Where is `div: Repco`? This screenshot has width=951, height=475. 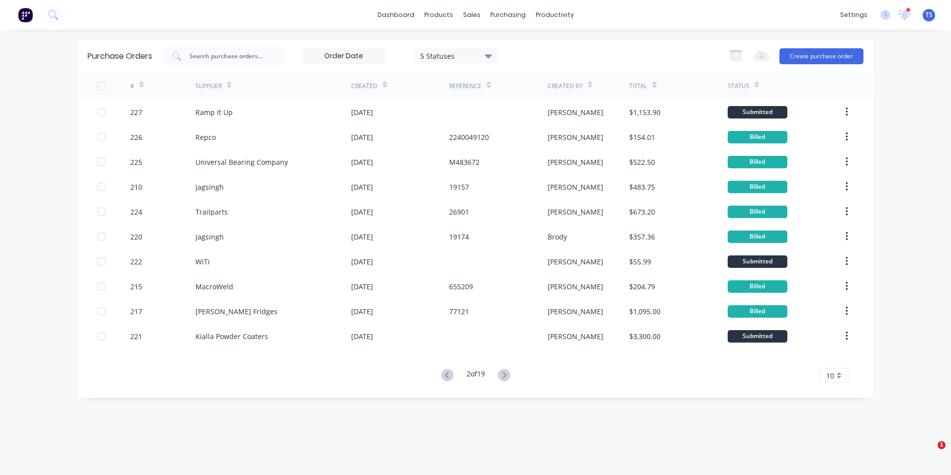
div: Repco is located at coordinates (205, 137).